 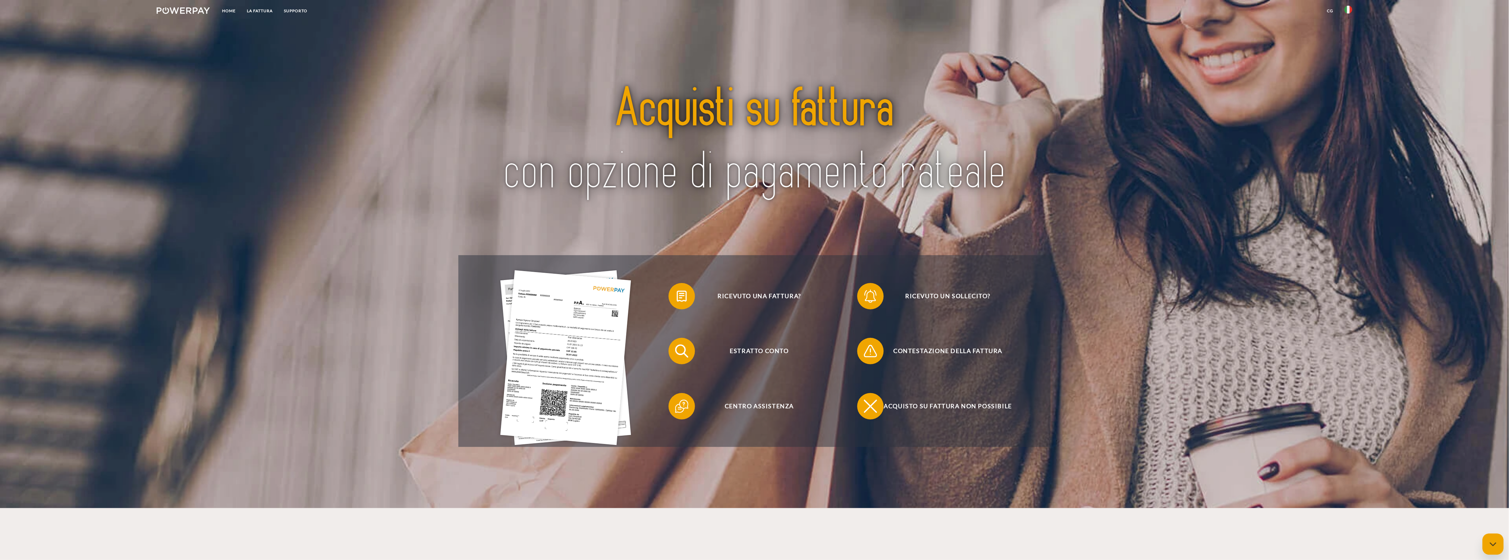 What do you see at coordinates (1330, 11) in the screenshot?
I see `a: CG` at bounding box center [1330, 11].